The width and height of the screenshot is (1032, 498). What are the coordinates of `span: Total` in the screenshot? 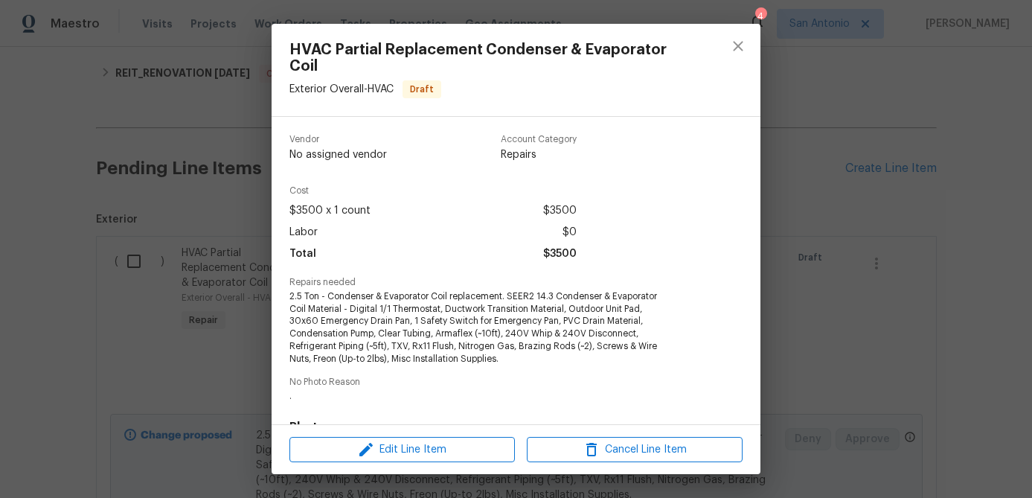 It's located at (303, 254).